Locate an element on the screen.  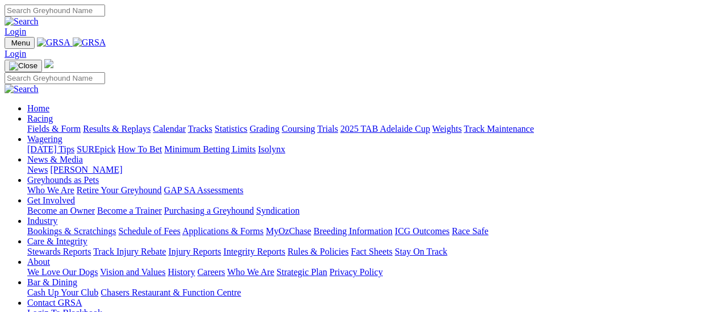
a: News & Media is located at coordinates (55, 159).